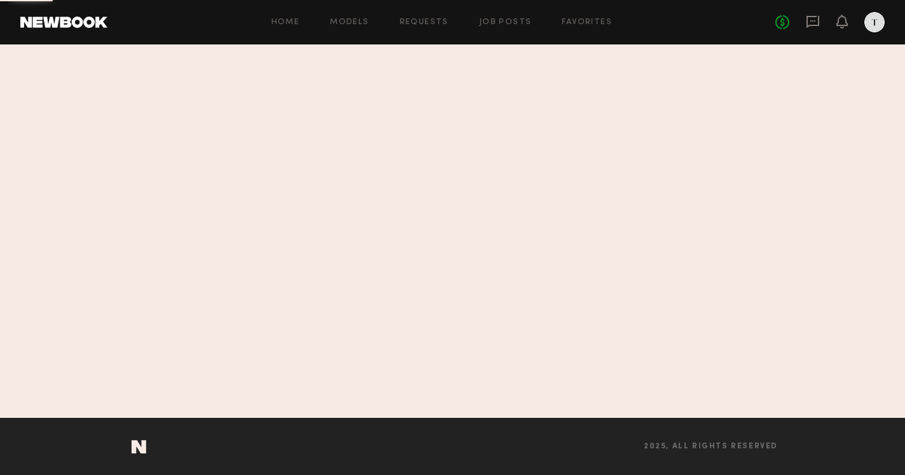 The image size is (905, 475). What do you see at coordinates (424, 22) in the screenshot?
I see `a: Requests` at bounding box center [424, 22].